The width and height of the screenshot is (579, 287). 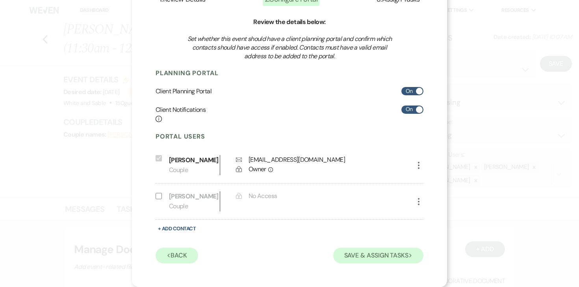 What do you see at coordinates (290, 48) in the screenshot?
I see `h3: Set whether this event should have a client planning portal and confirm which contacts should hav...` at bounding box center [290, 48].